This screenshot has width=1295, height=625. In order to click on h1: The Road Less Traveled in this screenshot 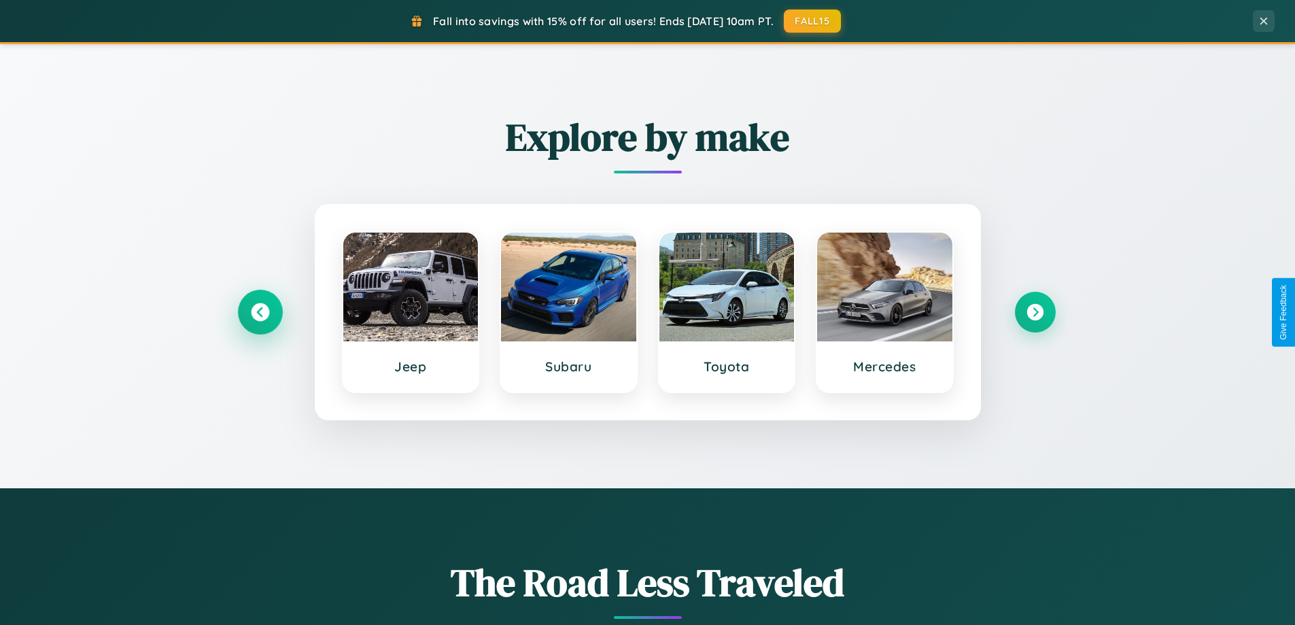, I will do `click(648, 582)`.